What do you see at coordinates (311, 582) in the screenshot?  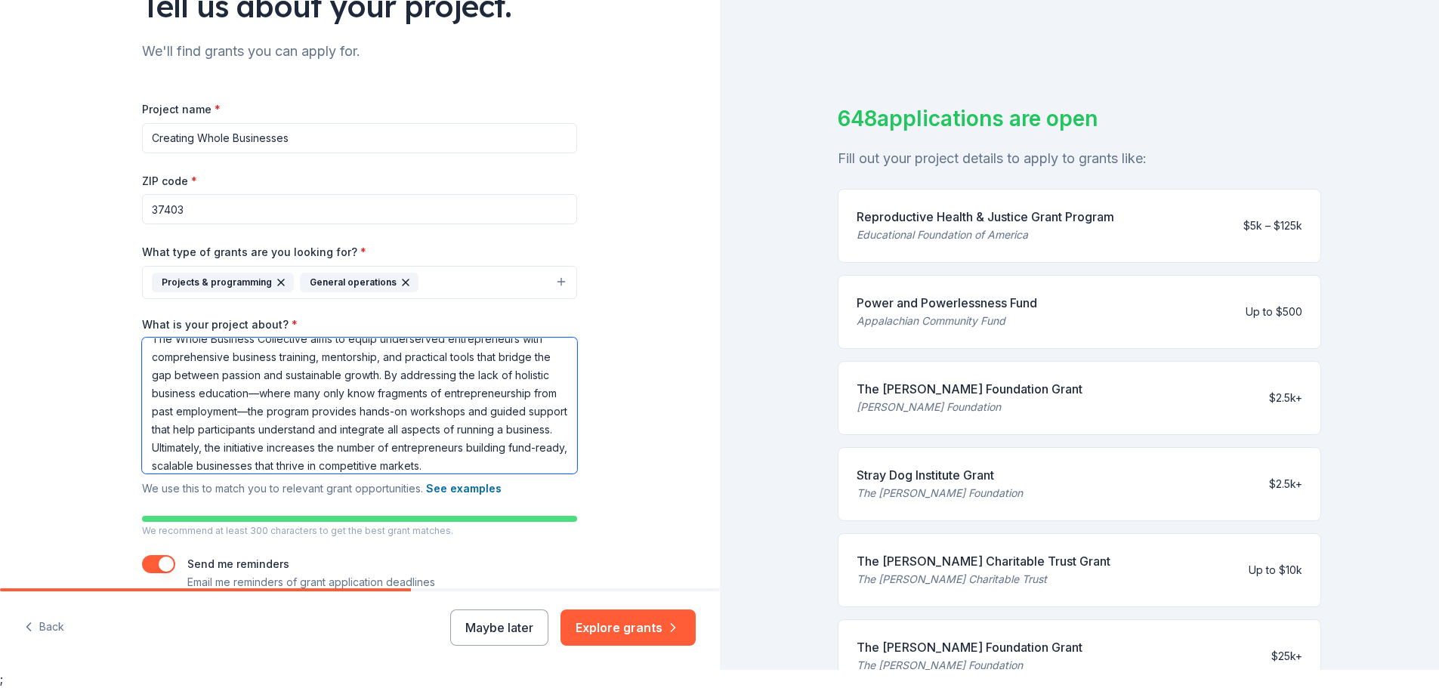 I see `p: Email me reminders of grant application deadlines` at bounding box center [311, 582].